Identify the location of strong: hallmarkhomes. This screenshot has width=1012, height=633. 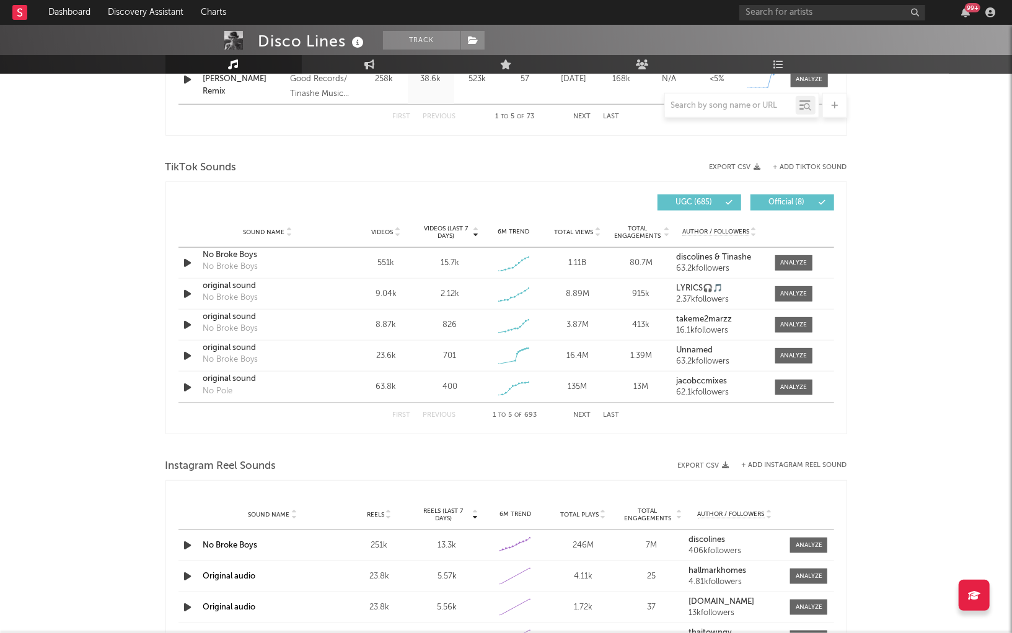
(717, 570).